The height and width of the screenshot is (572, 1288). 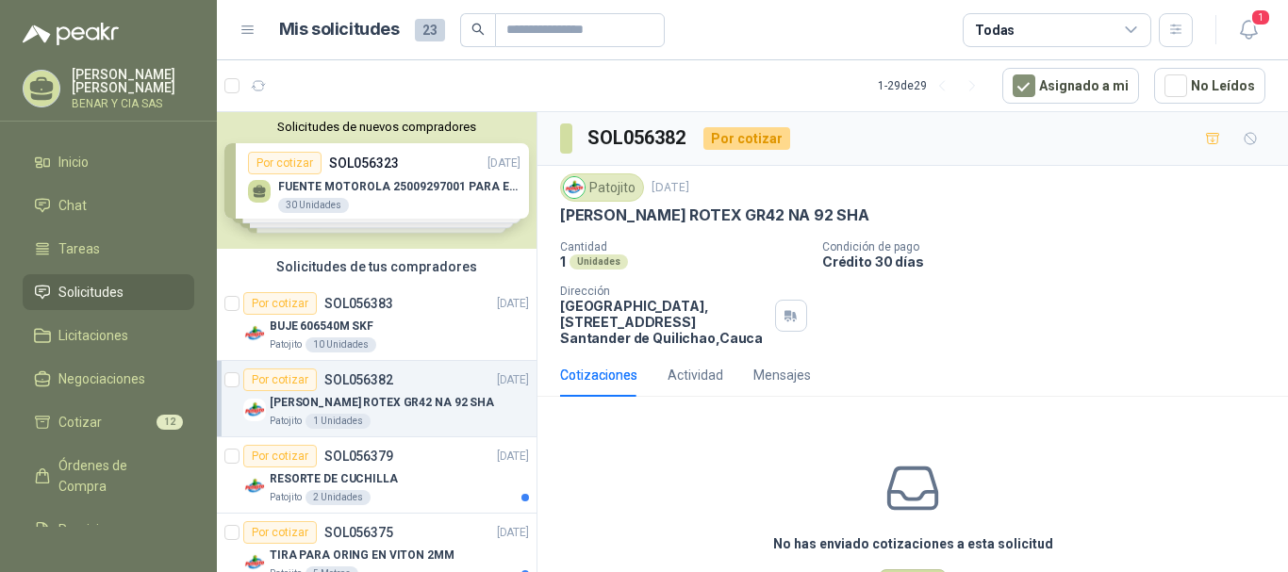 I want to click on div: 10 Unidades, so click(x=340, y=345).